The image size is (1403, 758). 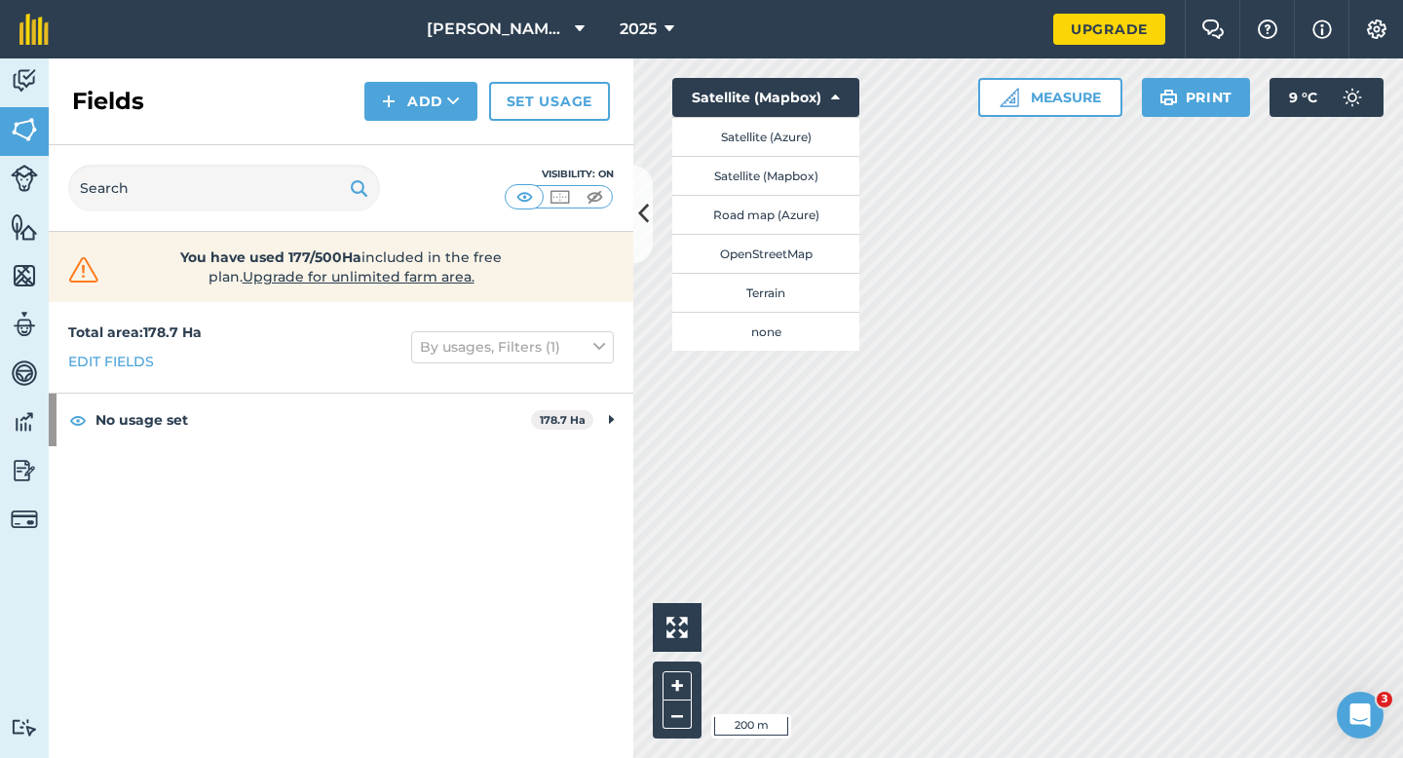 I want to click on button: Terrain, so click(x=766, y=292).